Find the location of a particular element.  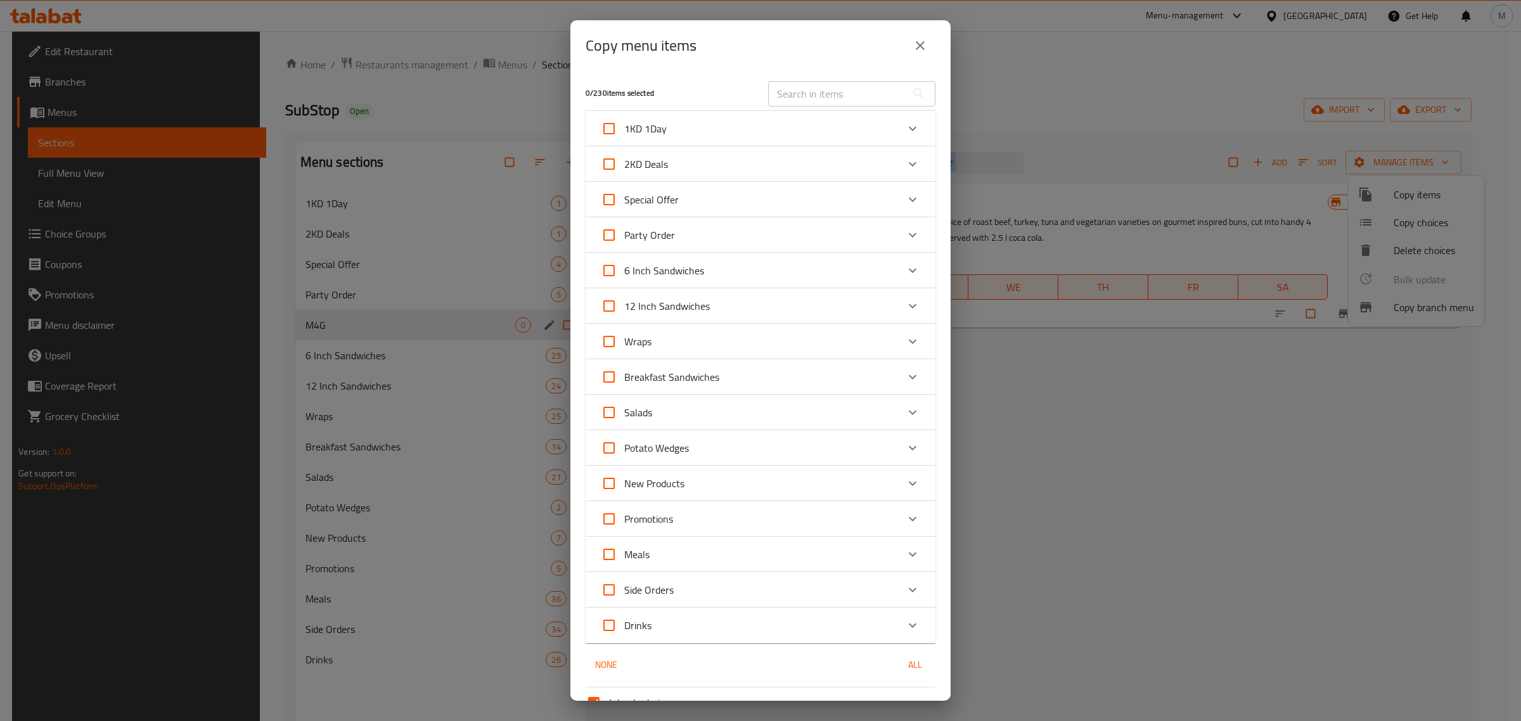

span: Breakfast Sandwiches is located at coordinates (672, 377).